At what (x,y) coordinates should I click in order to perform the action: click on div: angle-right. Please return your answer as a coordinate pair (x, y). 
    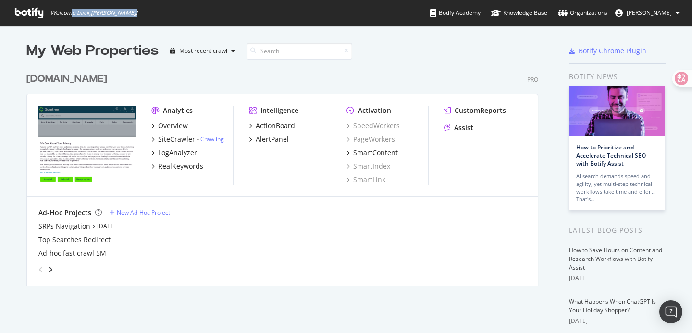
    Looking at the image, I should click on (50, 269).